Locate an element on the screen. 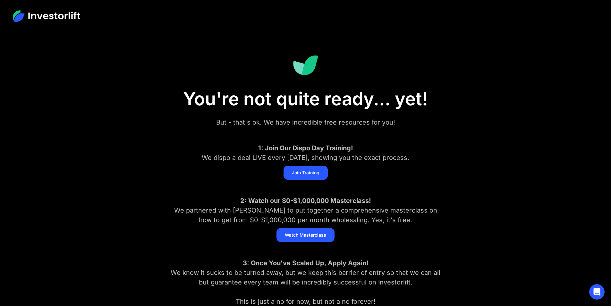  h1: You're not quite ready... yet! is located at coordinates (306, 99).